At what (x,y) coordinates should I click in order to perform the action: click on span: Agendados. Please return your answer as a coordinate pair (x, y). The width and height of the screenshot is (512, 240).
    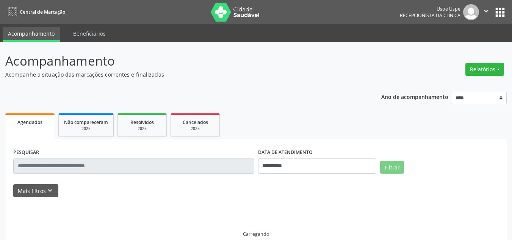
    Looking at the image, I should click on (30, 122).